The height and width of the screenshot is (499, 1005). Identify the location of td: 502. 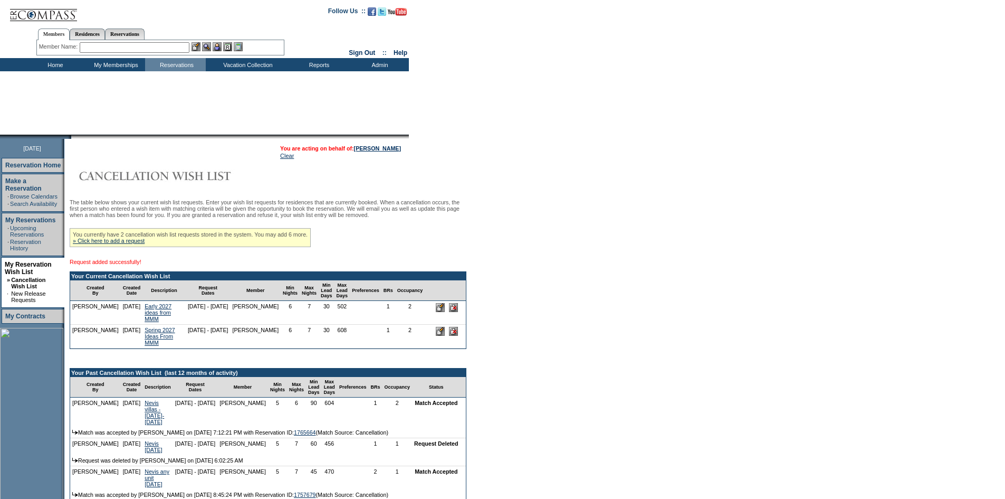
(342, 312).